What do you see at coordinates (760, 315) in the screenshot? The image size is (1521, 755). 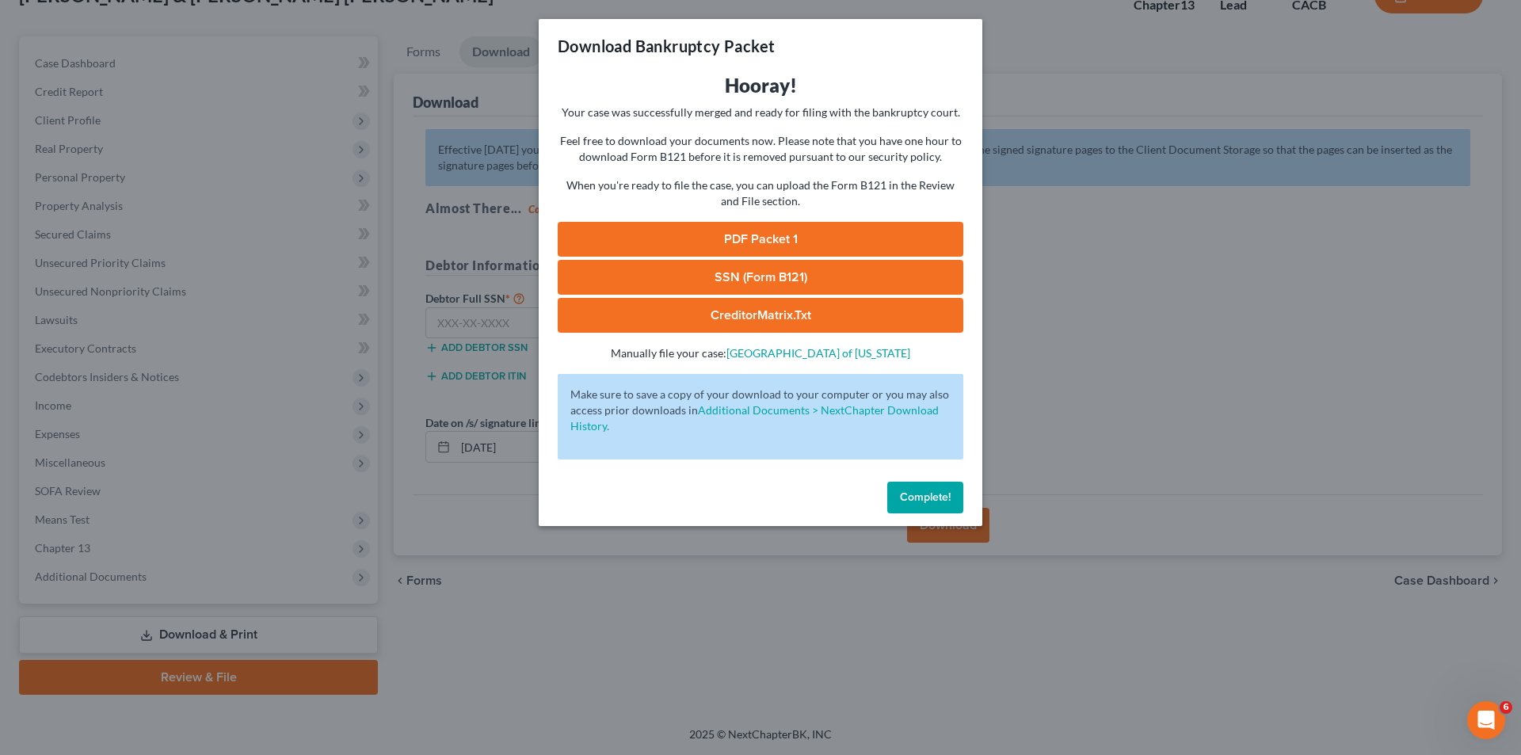 I see `a: CreditorMatrix.txt` at bounding box center [760, 315].